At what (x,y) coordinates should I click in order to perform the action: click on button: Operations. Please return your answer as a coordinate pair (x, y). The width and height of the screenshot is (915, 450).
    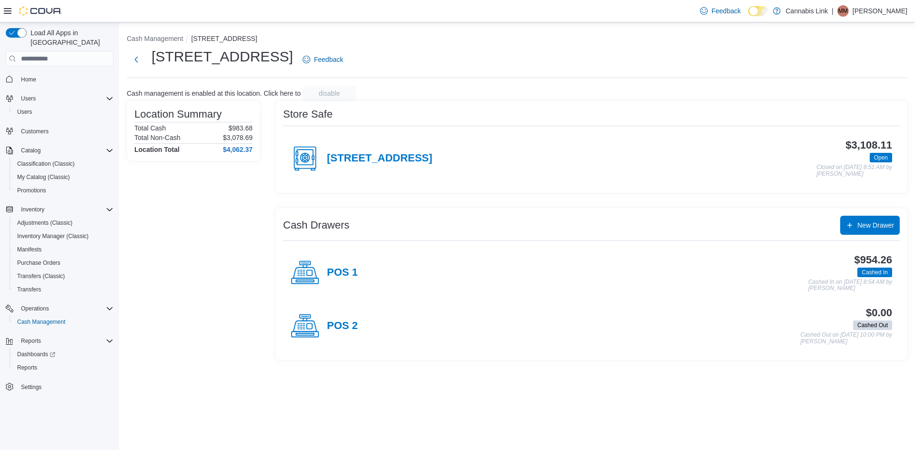
    Looking at the image, I should click on (60, 309).